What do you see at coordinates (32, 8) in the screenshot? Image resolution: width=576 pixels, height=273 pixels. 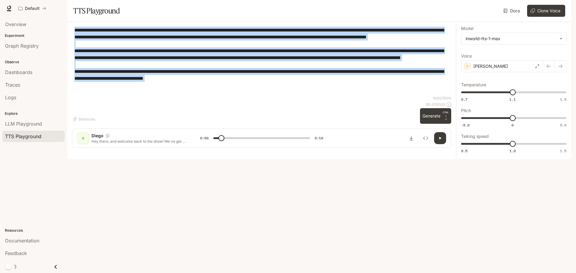 I see `button: All workspaces` at bounding box center [32, 8].